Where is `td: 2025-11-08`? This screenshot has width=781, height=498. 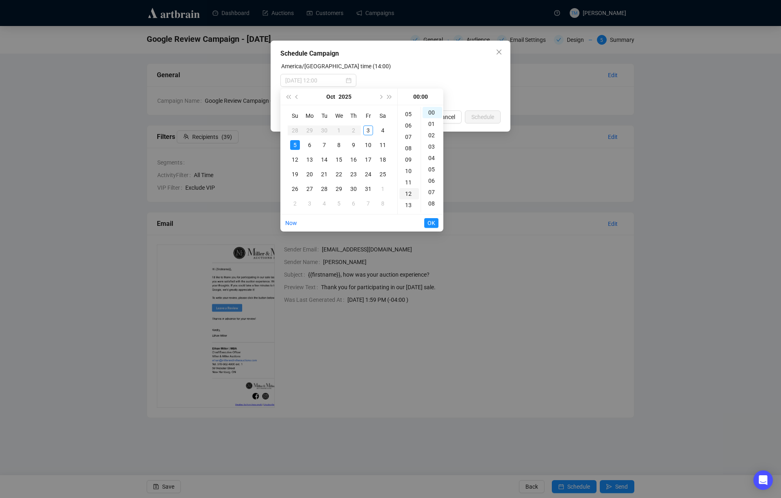
td: 2025-11-08 is located at coordinates (383, 204).